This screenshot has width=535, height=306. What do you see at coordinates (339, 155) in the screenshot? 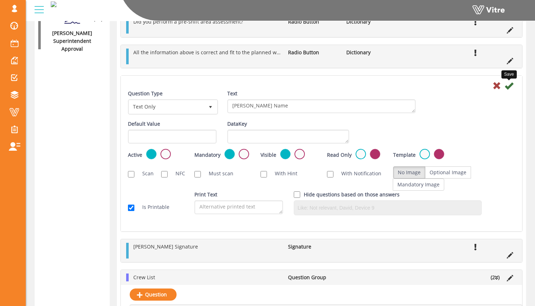
I see `label: Read Only` at bounding box center [339, 155].